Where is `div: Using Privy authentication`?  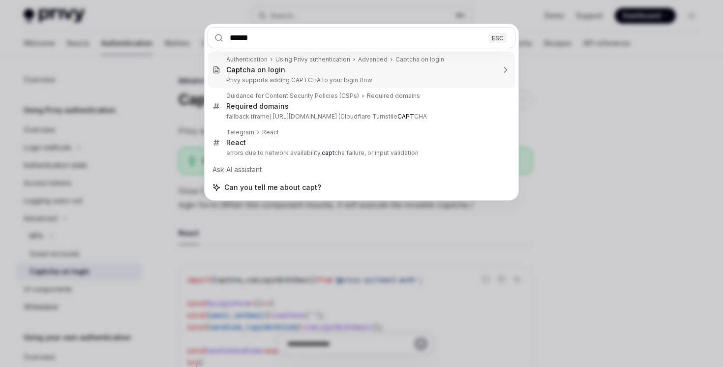
div: Using Privy authentication is located at coordinates (313, 60).